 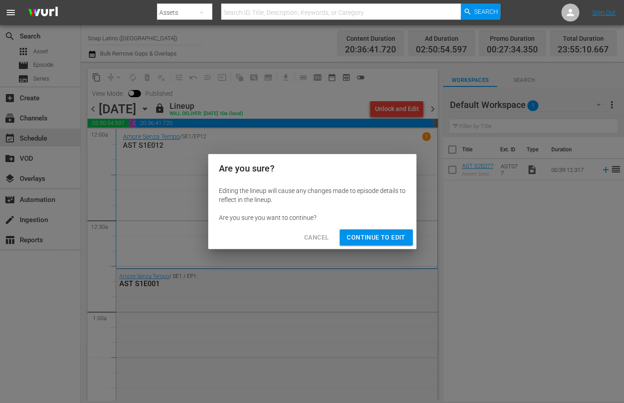 I want to click on span: Cancel, so click(x=316, y=238).